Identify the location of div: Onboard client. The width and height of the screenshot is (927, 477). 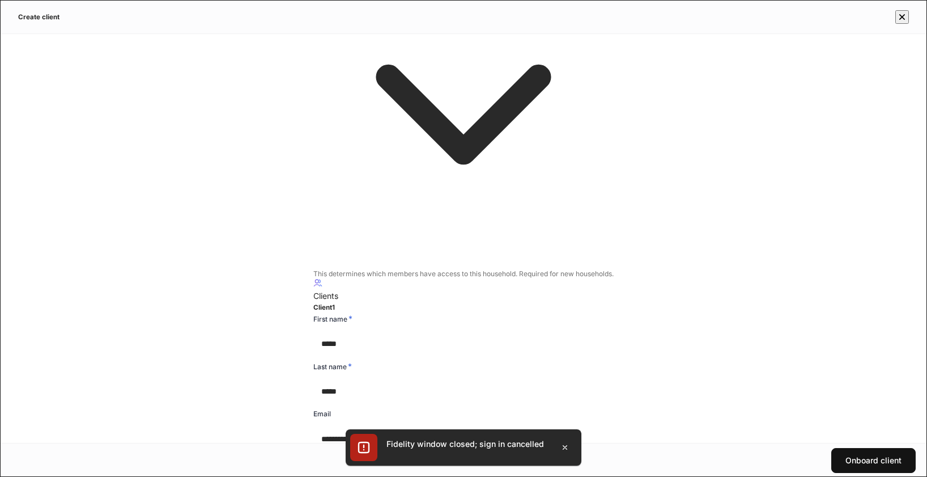
(873, 460).